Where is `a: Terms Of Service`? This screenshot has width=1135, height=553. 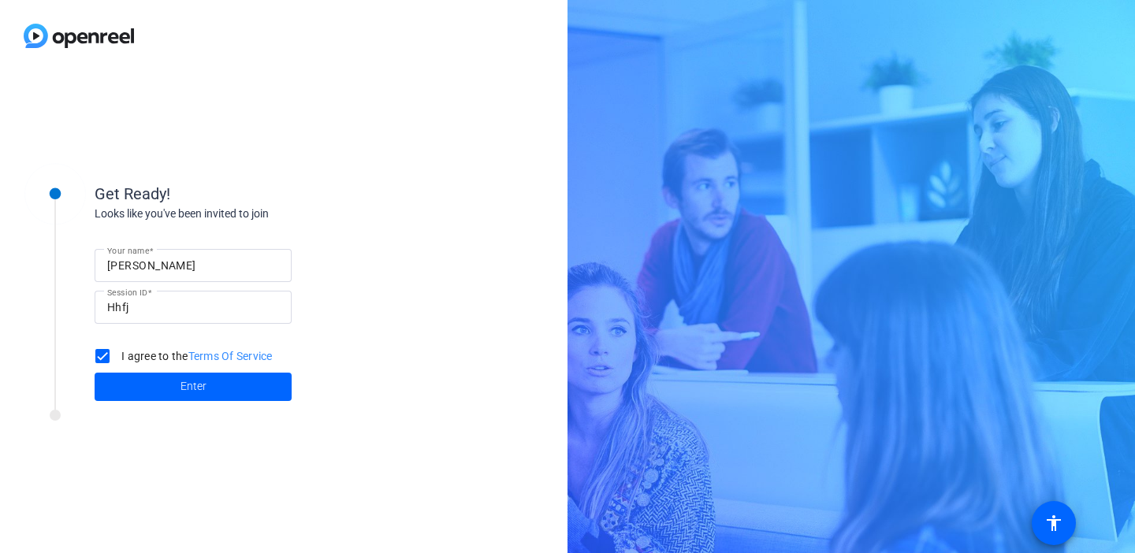
a: Terms Of Service is located at coordinates (230, 356).